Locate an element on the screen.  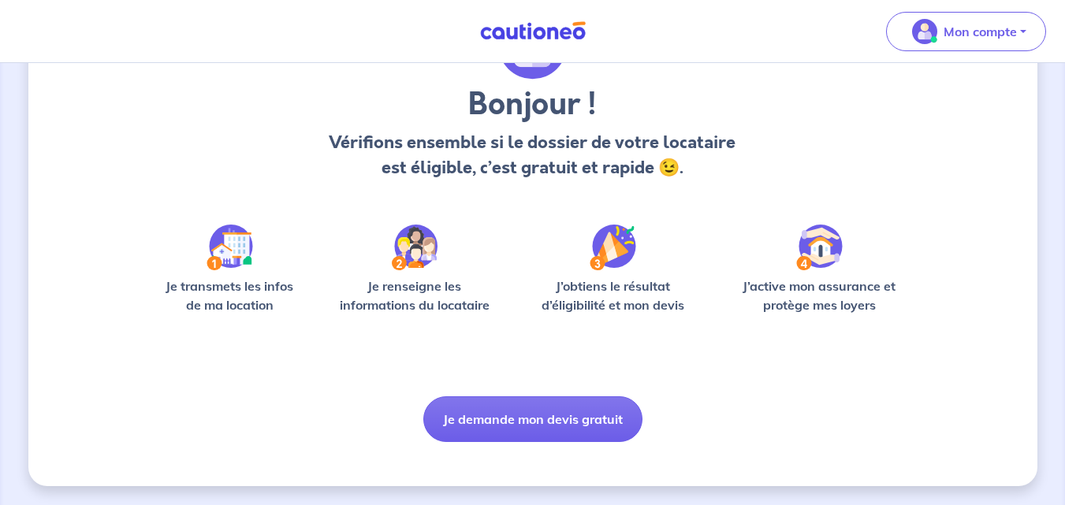
p: J’obtiens le résultat d’éligibilité et mon devis is located at coordinates (613, 296).